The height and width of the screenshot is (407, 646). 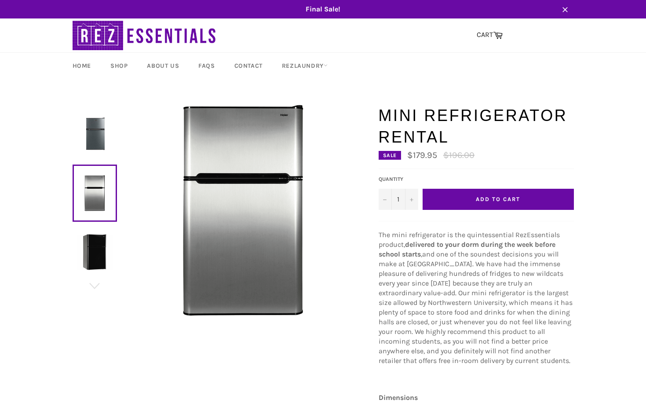 What do you see at coordinates (498, 199) in the screenshot?
I see `button: Add to Cart` at bounding box center [498, 199].